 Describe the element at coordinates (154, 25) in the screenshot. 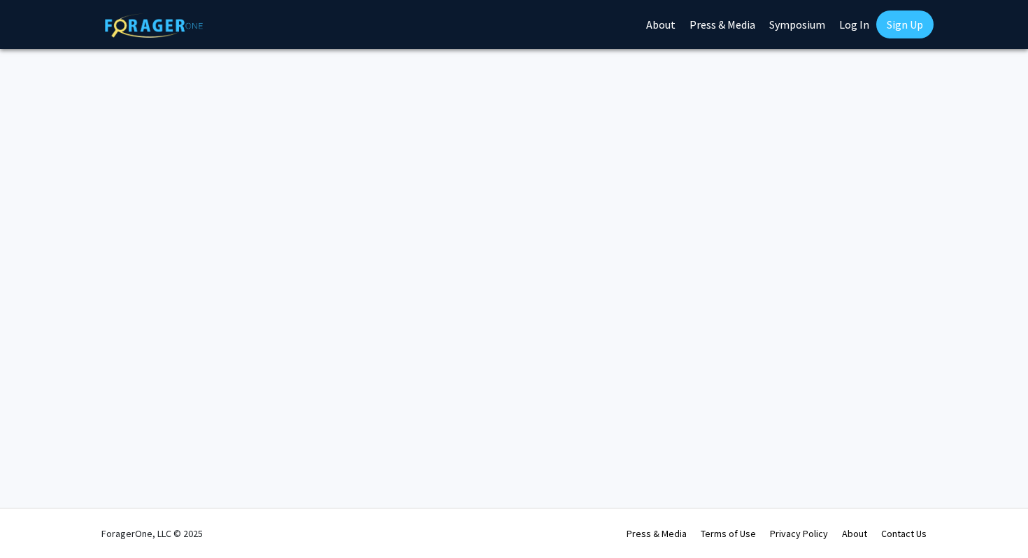

I see `img: ForagerOne Logo` at that location.